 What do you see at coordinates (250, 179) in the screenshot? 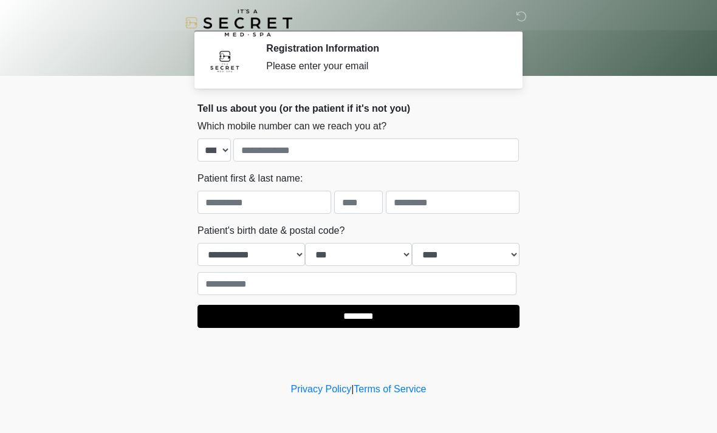
I see `label: Patient first & last name:` at bounding box center [250, 179].